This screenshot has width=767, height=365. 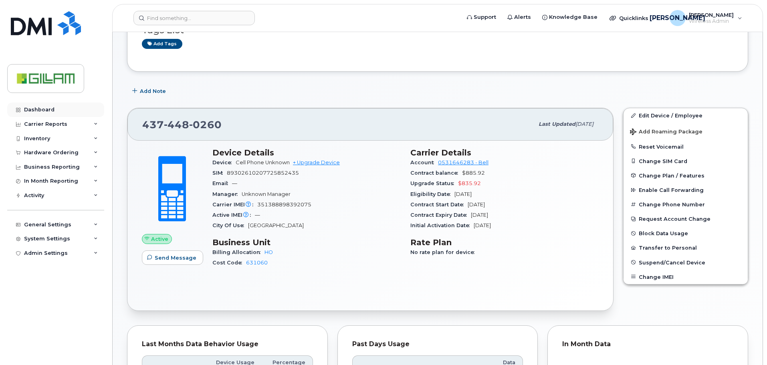 I want to click on a: 0531646283 - Bell, so click(x=463, y=162).